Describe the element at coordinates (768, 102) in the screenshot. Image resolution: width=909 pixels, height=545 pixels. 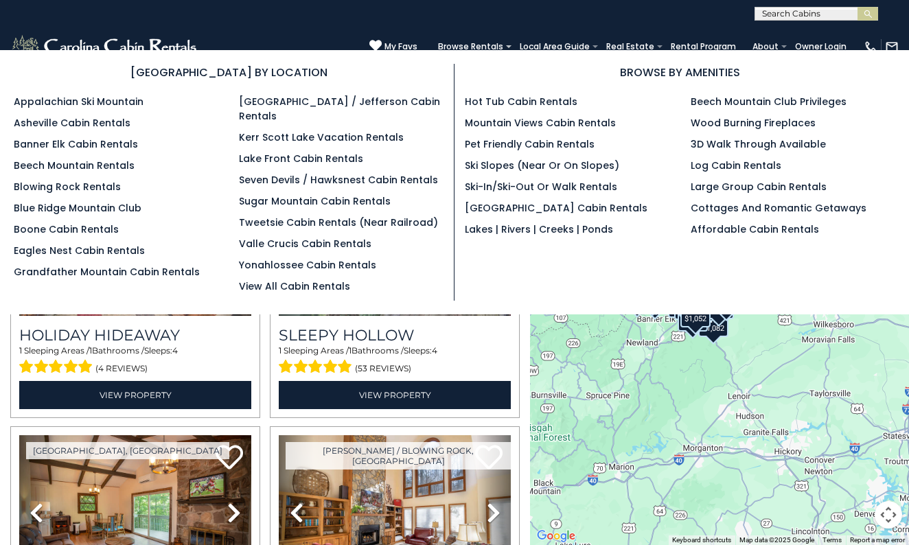
I see `a: Beech Mountain Club Privileges` at that location.